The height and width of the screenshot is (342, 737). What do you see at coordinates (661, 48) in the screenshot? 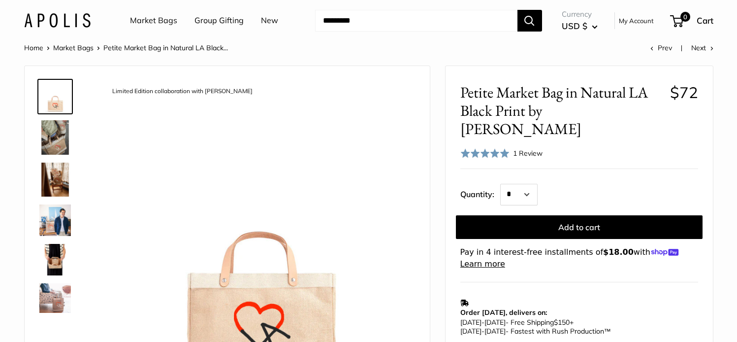
I see `a: Prev` at bounding box center [661, 48].